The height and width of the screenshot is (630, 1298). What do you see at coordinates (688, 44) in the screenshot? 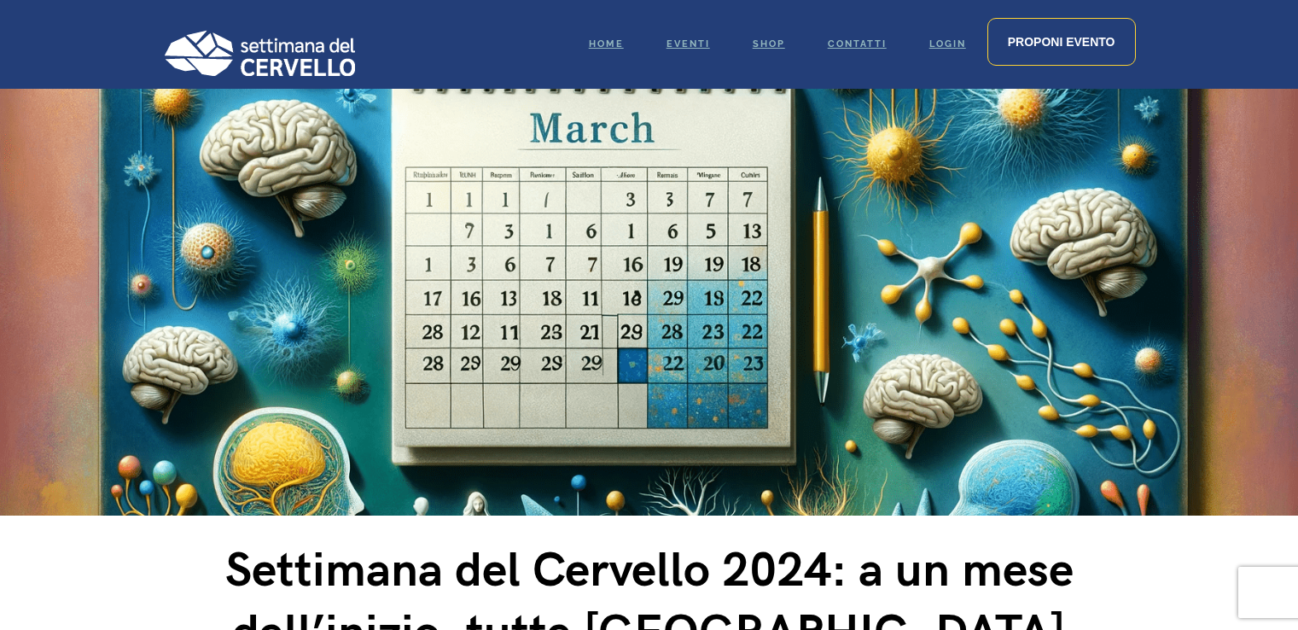
I see `span: Eventi` at bounding box center [688, 44].